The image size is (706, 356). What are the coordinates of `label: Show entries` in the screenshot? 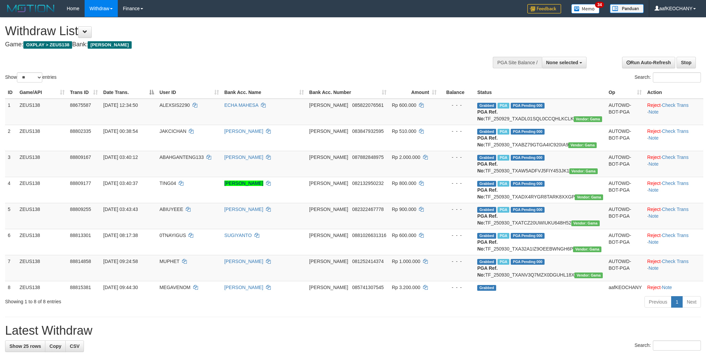 It's located at (31, 78).